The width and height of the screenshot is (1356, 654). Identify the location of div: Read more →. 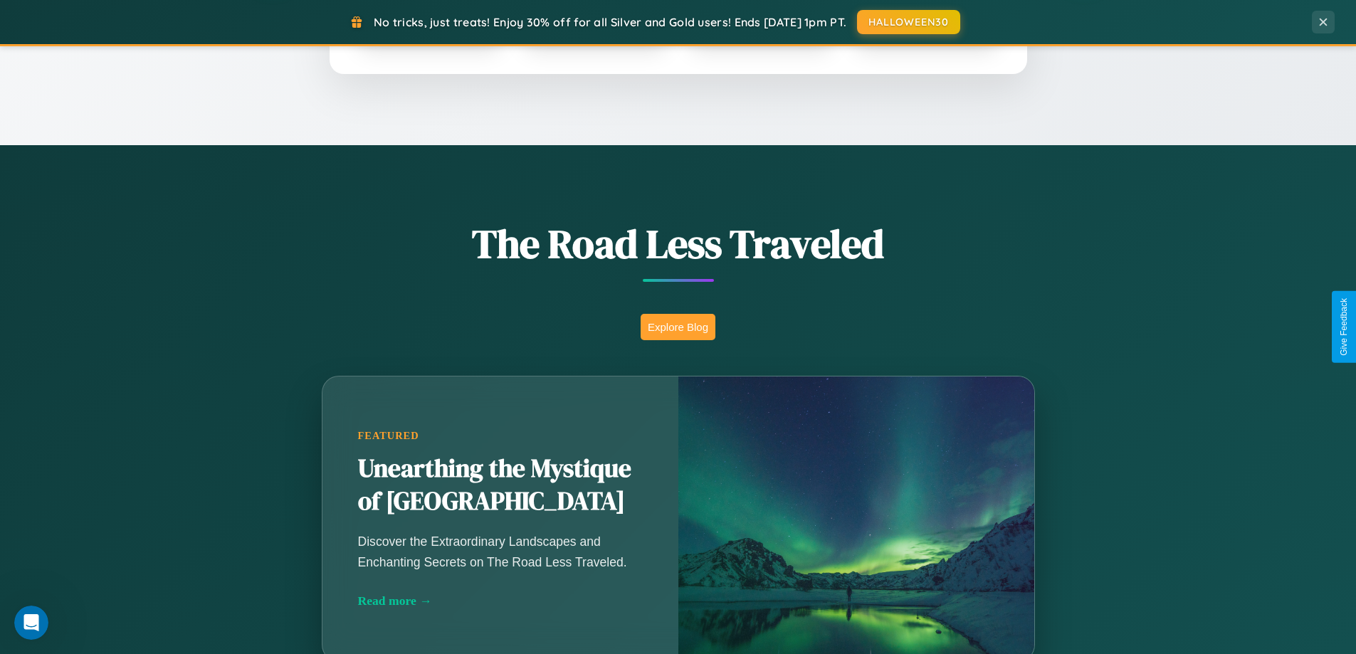
(500, 601).